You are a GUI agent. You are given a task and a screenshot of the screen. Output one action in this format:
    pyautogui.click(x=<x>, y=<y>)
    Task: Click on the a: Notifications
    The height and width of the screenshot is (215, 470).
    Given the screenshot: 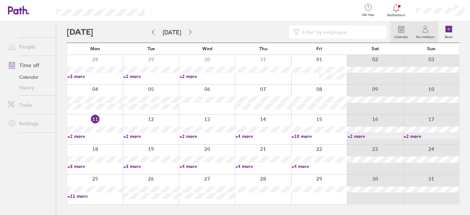 What is the action you would take?
    pyautogui.click(x=396, y=10)
    